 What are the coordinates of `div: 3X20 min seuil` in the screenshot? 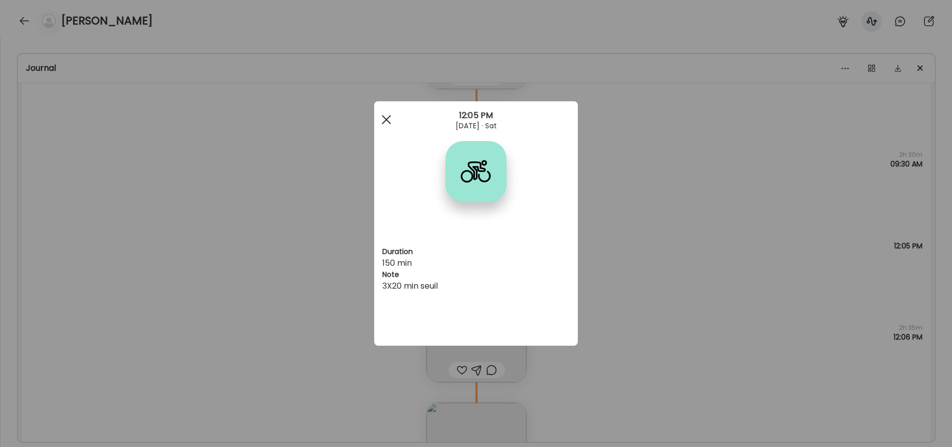 It's located at (476, 286).